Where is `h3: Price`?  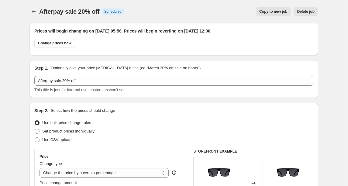 h3: Price is located at coordinates (44, 157).